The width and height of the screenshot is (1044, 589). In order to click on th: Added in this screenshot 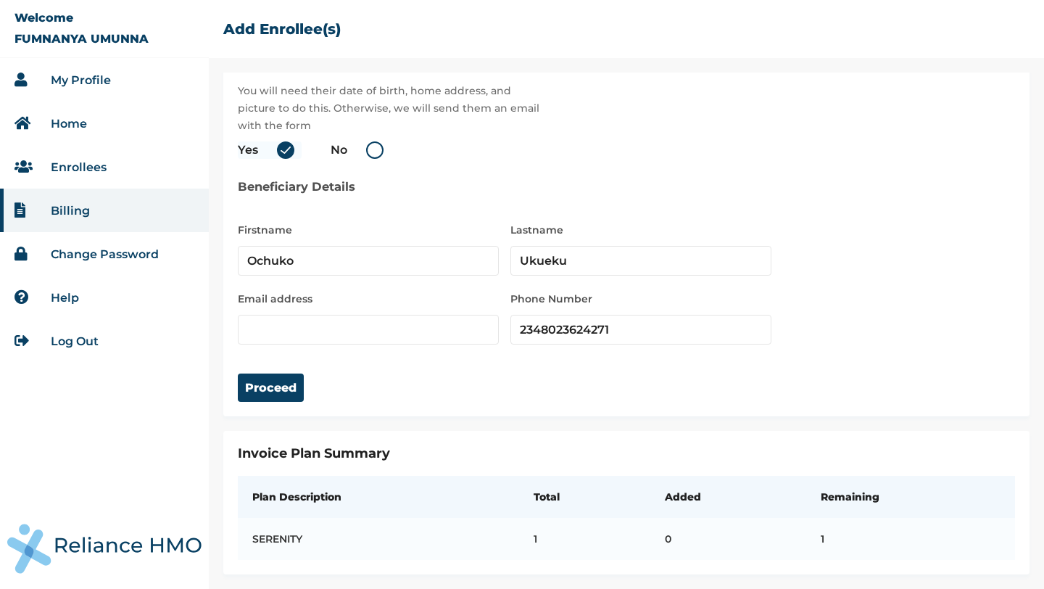, I will do `click(728, 497)`.